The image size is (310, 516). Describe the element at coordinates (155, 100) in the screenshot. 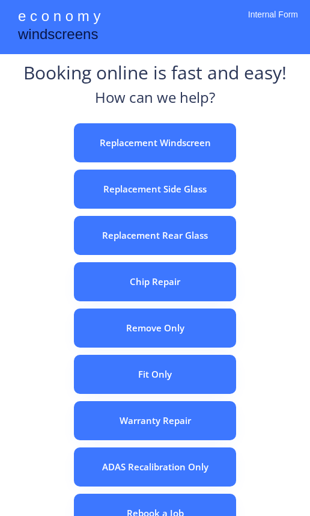

I see `div: How can we help?` at that location.